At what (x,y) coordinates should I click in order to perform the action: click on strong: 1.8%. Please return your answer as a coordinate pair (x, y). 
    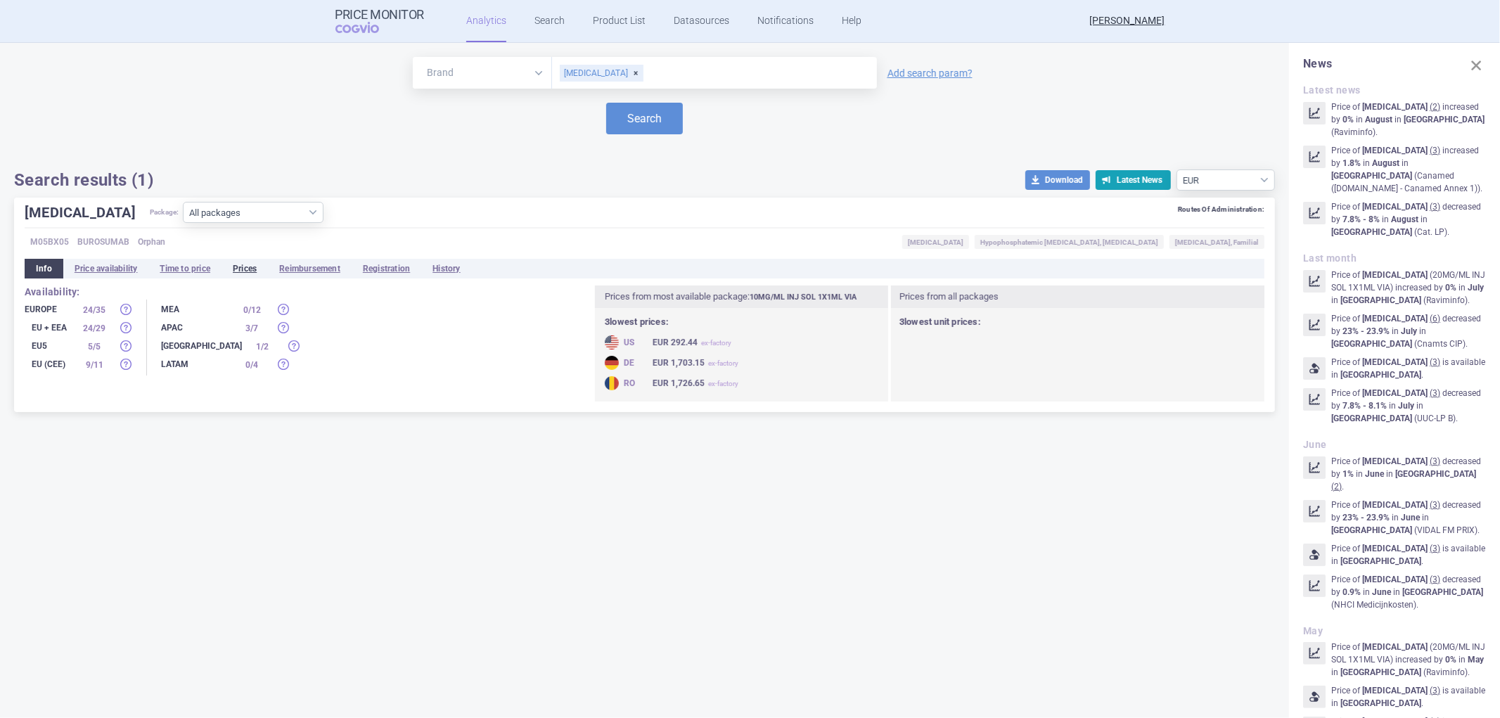
    Looking at the image, I should click on (1351, 163).